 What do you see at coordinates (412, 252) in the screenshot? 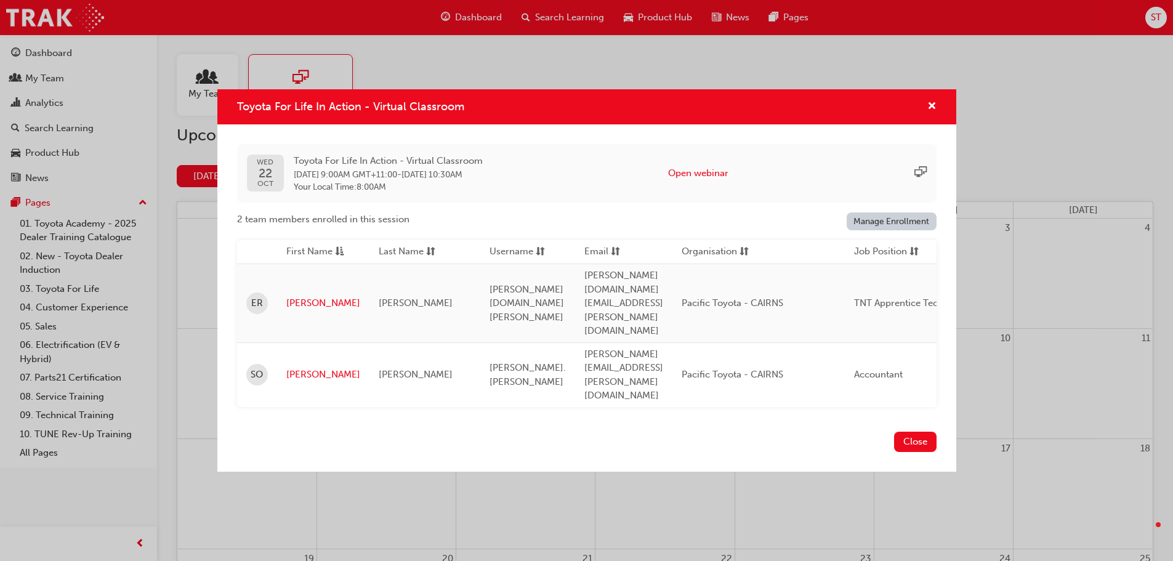
I see `button: Last Namesorting-icon` at bounding box center [412, 252].